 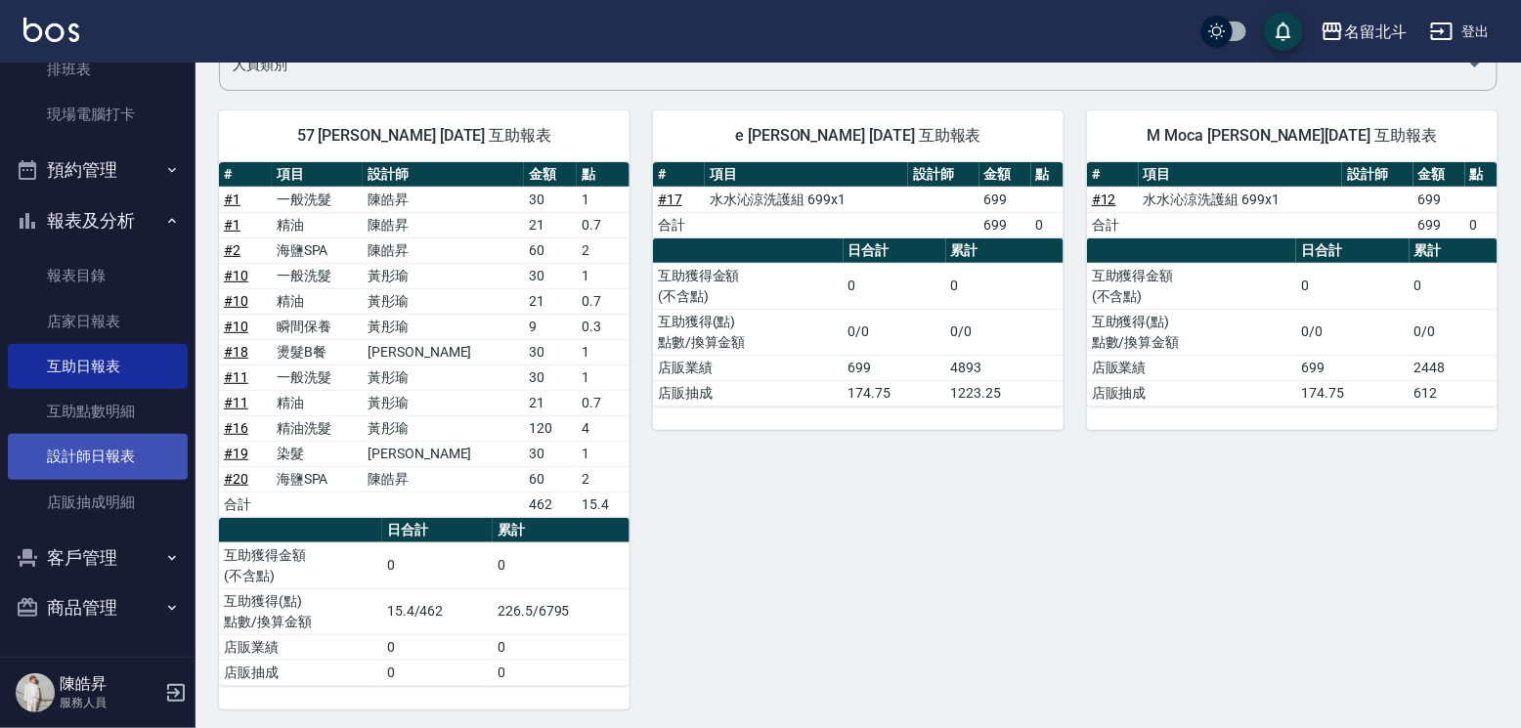 I want to click on p: 服務人員, so click(x=109, y=703).